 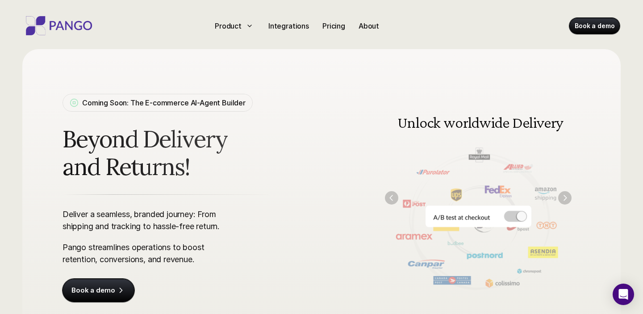 What do you see at coordinates (334, 25) in the screenshot?
I see `a: Pricing` at bounding box center [334, 25].